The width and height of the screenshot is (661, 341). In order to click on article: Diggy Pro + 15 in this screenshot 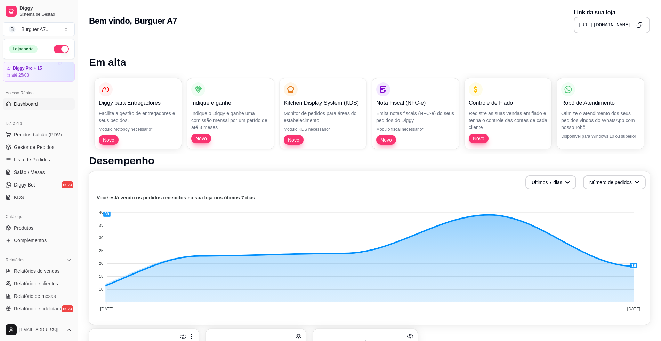, I will do `click(27, 68)`.